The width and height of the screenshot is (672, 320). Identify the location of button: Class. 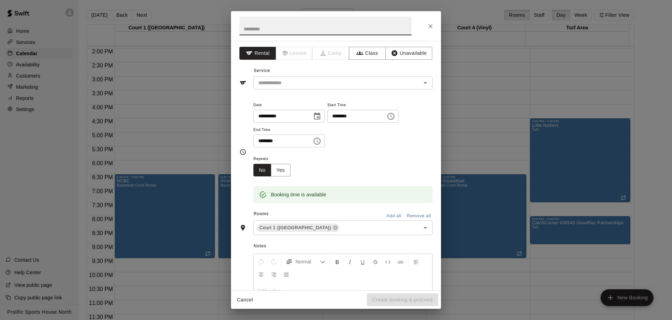
(367, 53).